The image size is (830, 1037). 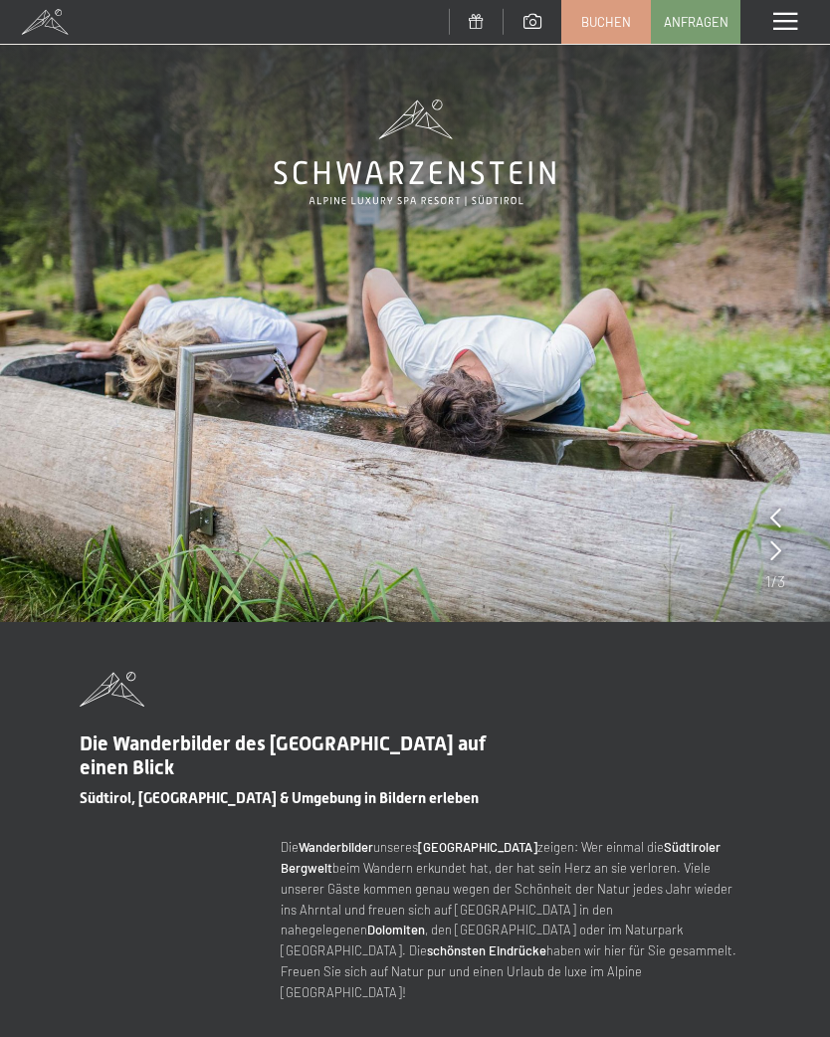 What do you see at coordinates (606, 22) in the screenshot?
I see `a: Buchen` at bounding box center [606, 22].